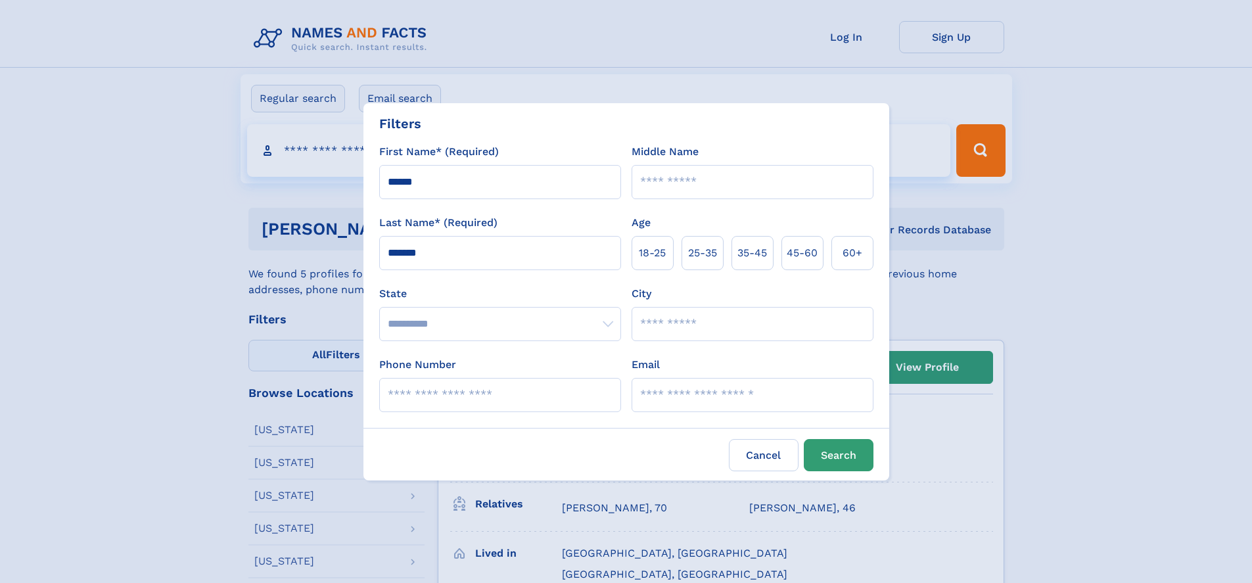 This screenshot has width=1252, height=583. I want to click on label: Email, so click(645, 365).